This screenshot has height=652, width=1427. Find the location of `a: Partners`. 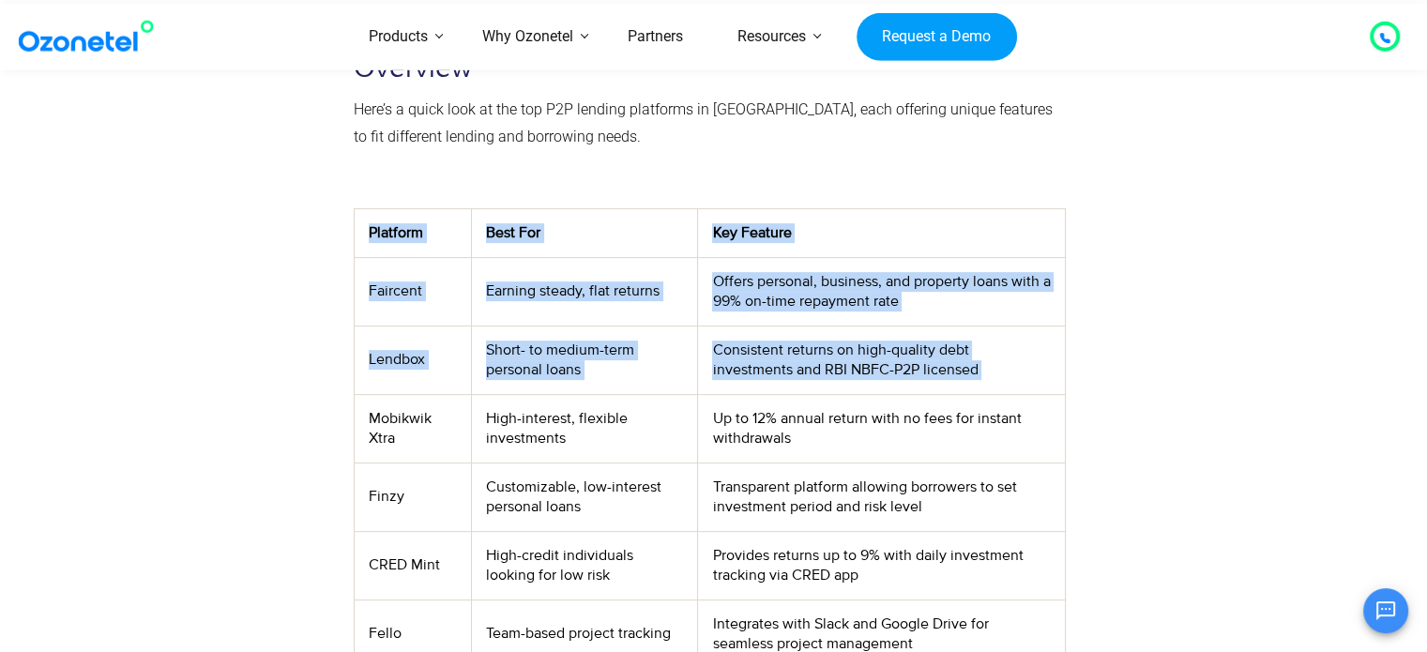

a: Partners is located at coordinates (655, 37).